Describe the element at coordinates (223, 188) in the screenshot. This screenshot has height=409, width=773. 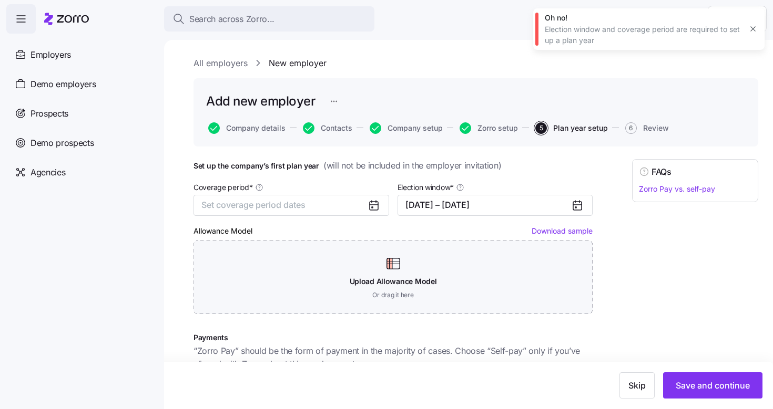
I see `span: Coverage period *` at that location.